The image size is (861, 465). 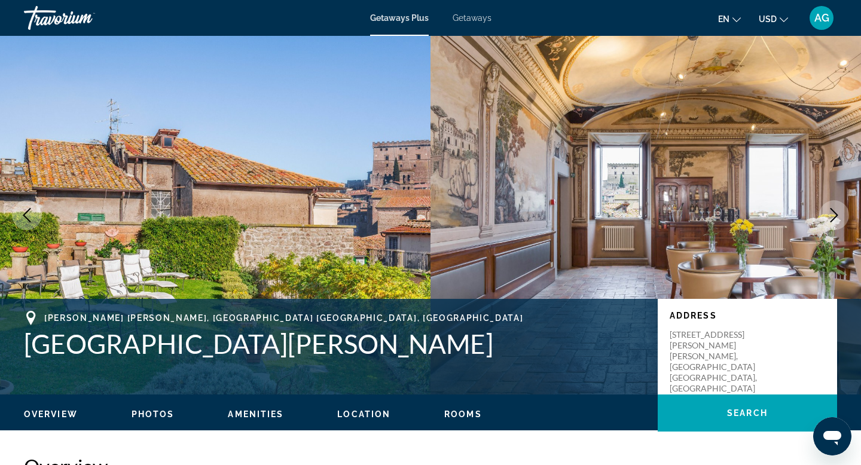 I want to click on span: Photos, so click(x=153, y=414).